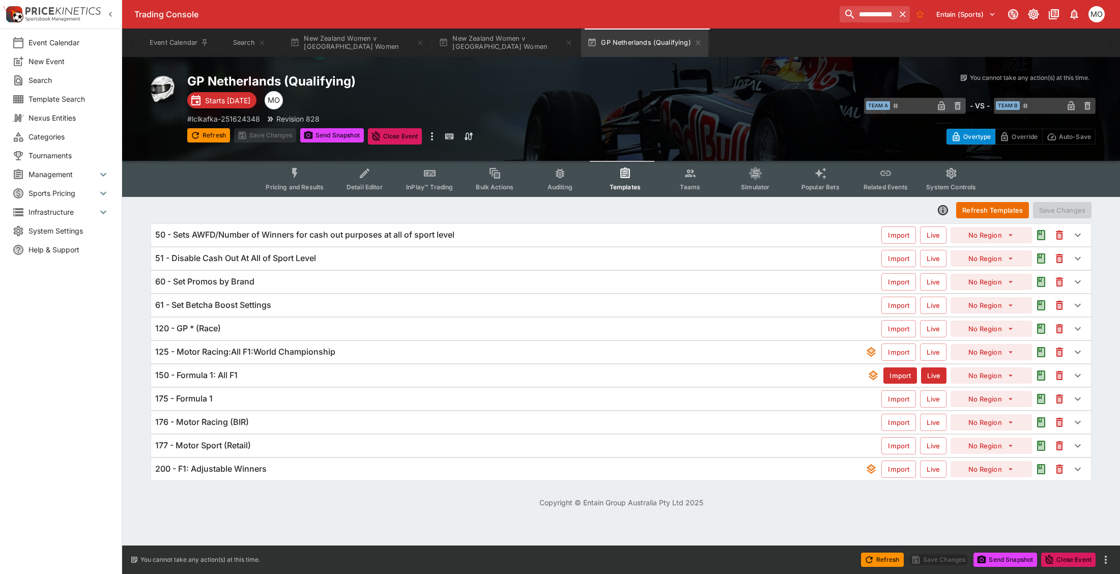 The image size is (1120, 574). Describe the element at coordinates (1097, 14) in the screenshot. I see `div: Mark O'Loughlan` at that location.